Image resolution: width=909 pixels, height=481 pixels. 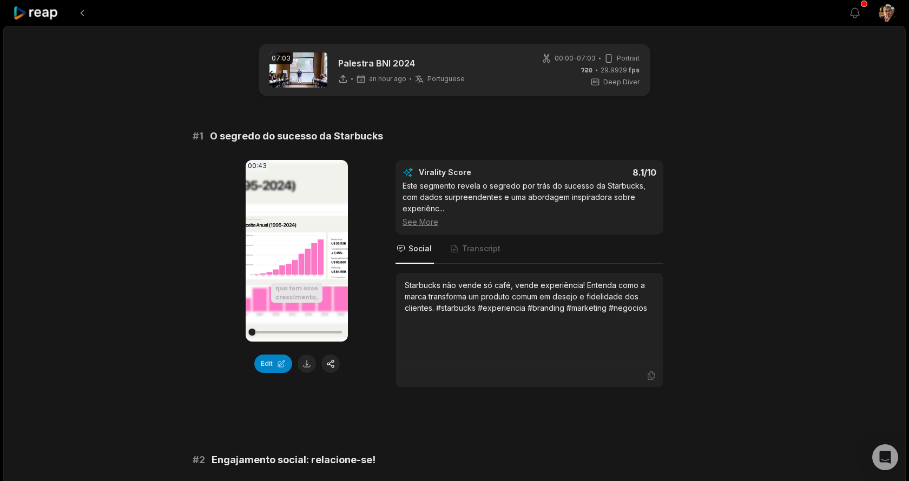 What do you see at coordinates (296, 251) in the screenshot?
I see `video: Your browser does not support mp4 format.` at bounding box center [296, 251].